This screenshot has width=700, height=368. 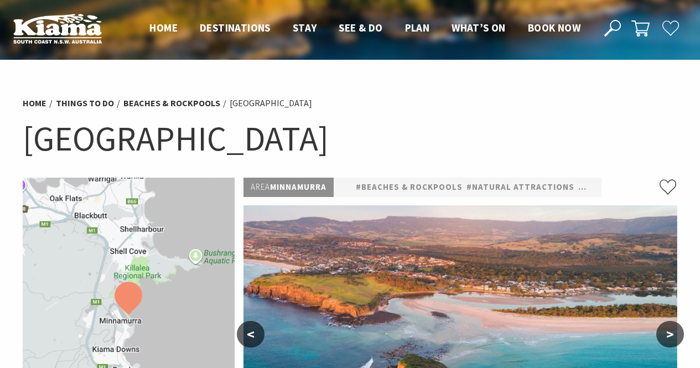 I want to click on span: Stay, so click(x=305, y=28).